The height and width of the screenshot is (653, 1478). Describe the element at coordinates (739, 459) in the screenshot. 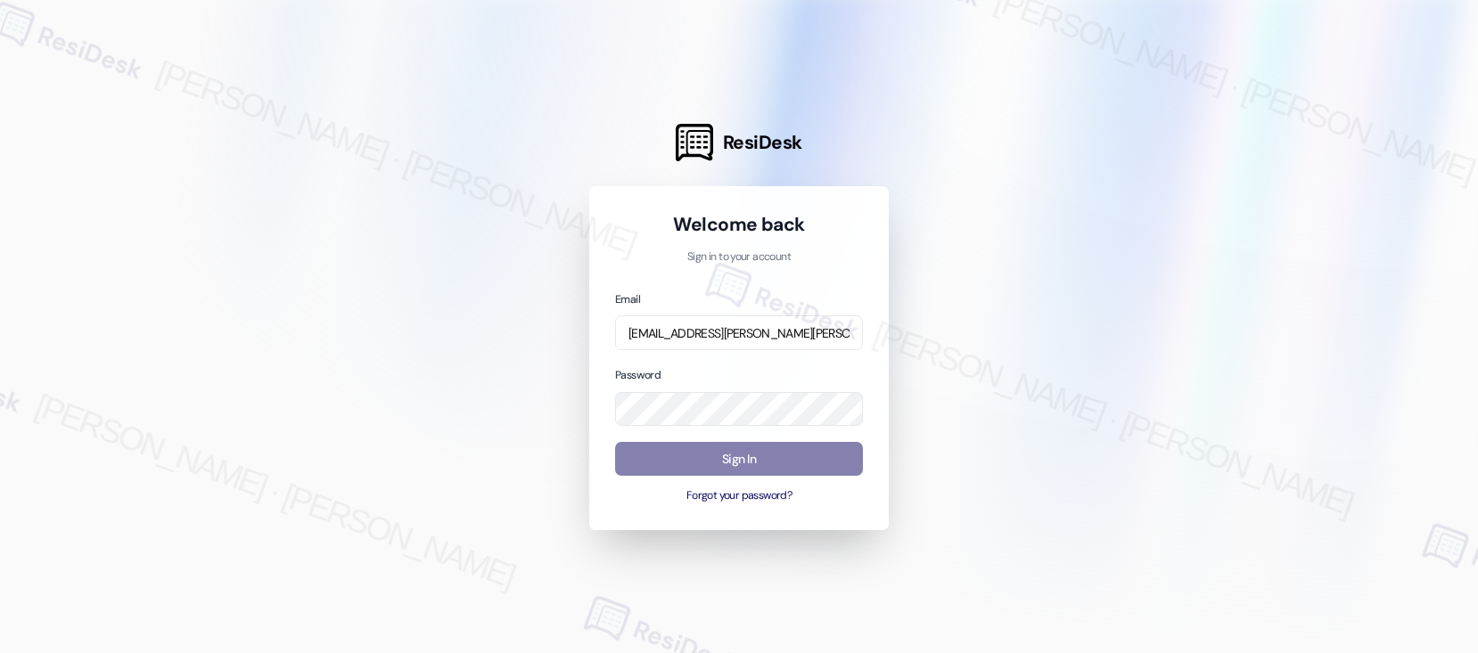

I see `button: Sign In` at that location.